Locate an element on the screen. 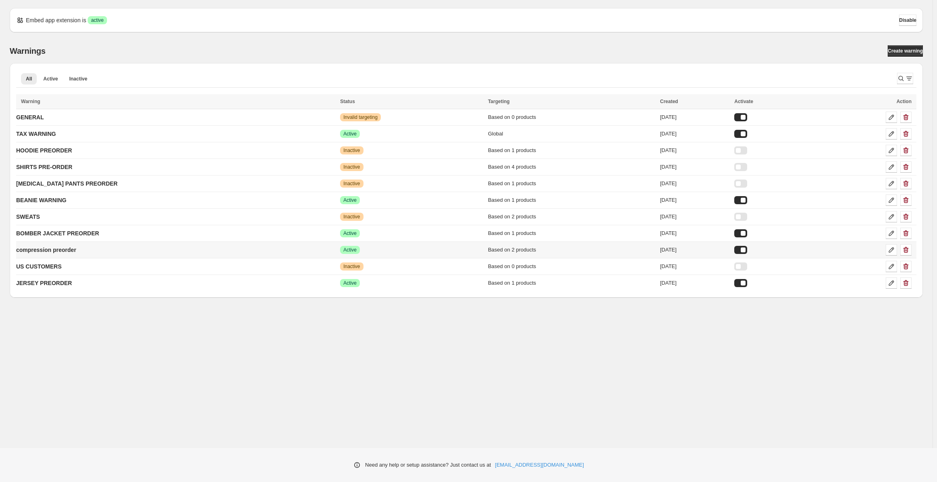 The image size is (937, 482). p: Embed app extension is is located at coordinates (56, 20).